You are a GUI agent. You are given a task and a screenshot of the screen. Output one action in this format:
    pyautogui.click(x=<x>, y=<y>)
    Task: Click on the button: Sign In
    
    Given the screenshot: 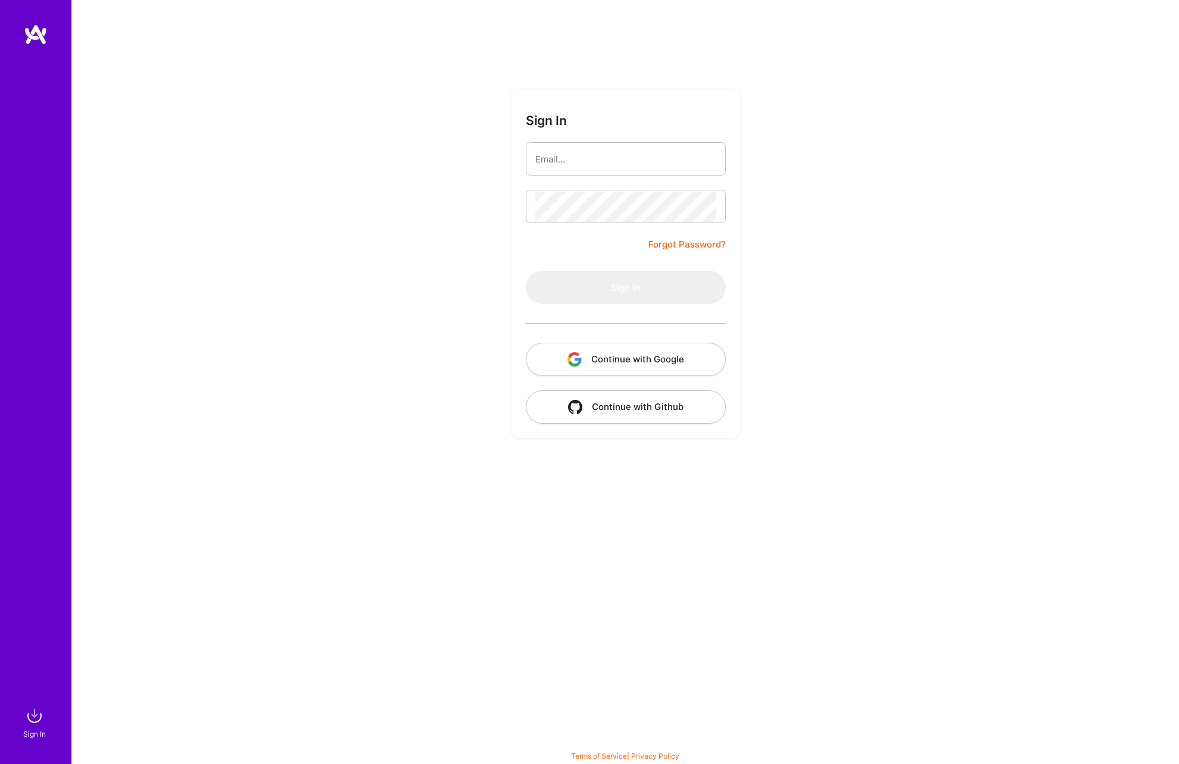 What is the action you would take?
    pyautogui.click(x=626, y=287)
    